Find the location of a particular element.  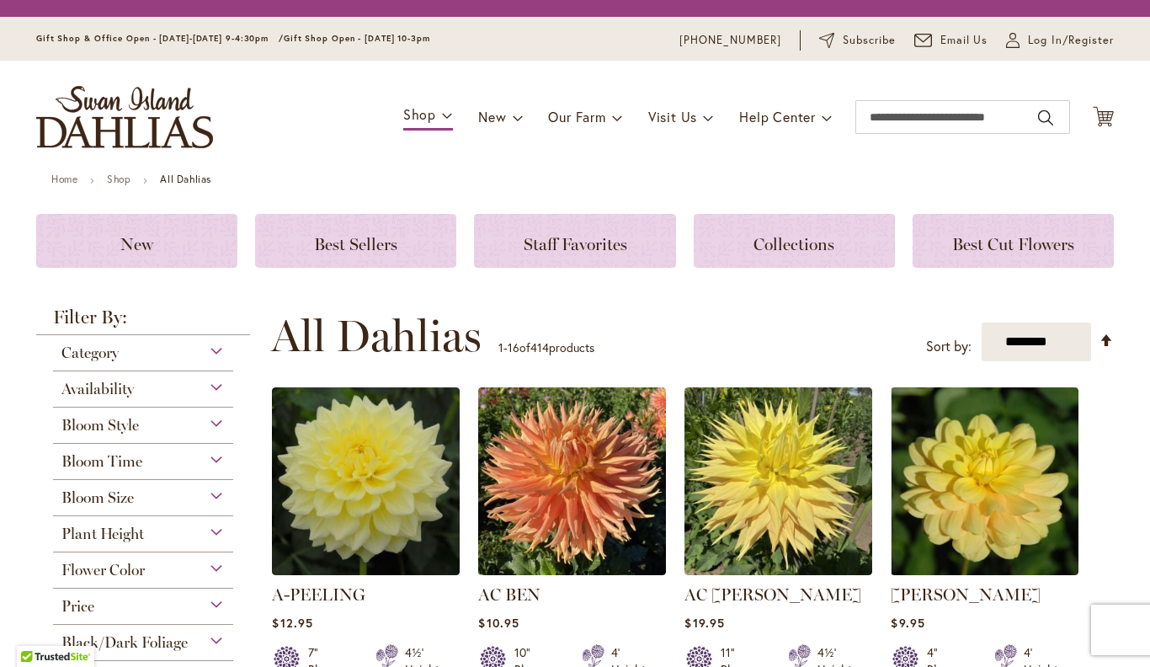

a: AC Jeri is located at coordinates (778, 570).